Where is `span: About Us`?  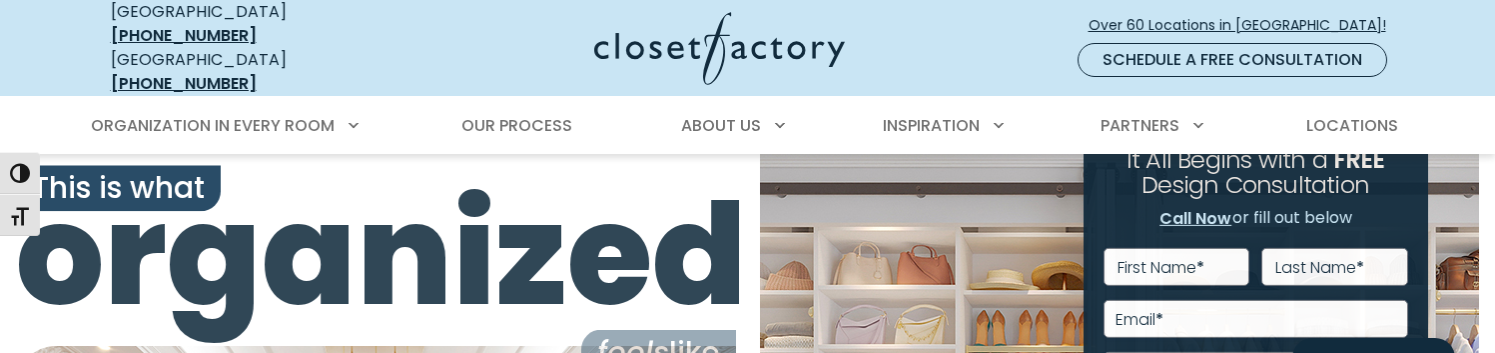 span: About Us is located at coordinates (721, 125).